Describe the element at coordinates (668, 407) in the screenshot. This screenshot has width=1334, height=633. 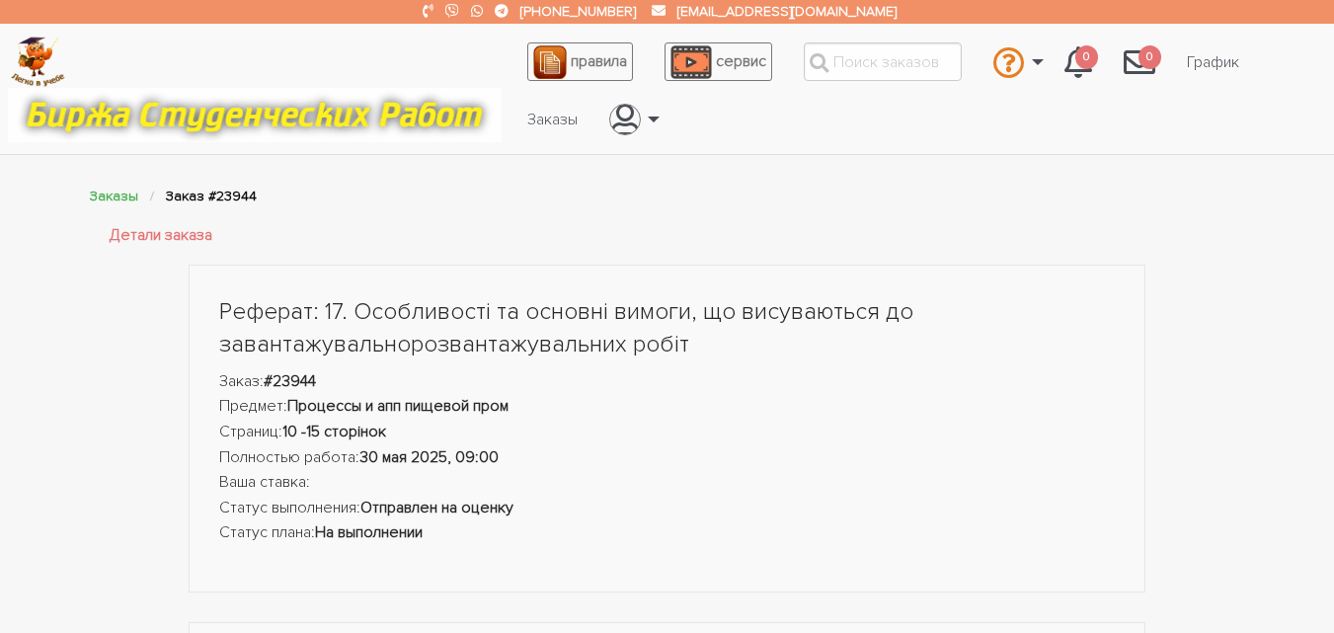
I see `li: Предмет:` at that location.